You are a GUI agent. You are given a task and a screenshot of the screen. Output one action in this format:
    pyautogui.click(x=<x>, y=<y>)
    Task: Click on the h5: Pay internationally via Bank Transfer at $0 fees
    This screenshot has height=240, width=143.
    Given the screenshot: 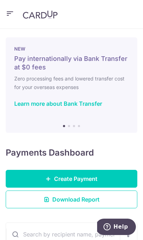 What is the action you would take?
    pyautogui.click(x=72, y=63)
    